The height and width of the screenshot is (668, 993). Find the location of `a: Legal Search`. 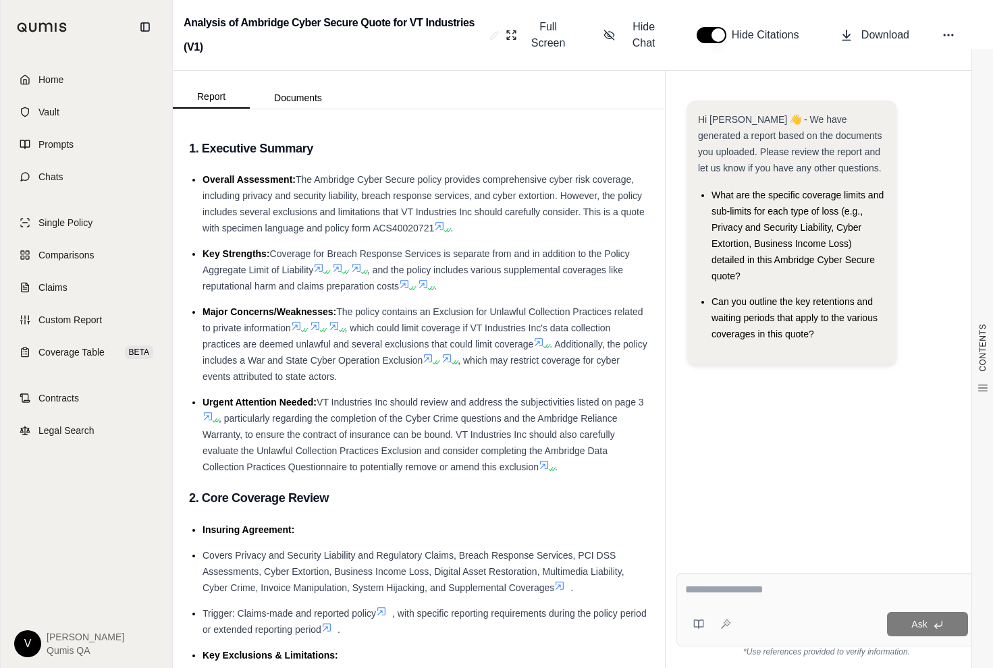

a: Legal Search is located at coordinates (86, 430).